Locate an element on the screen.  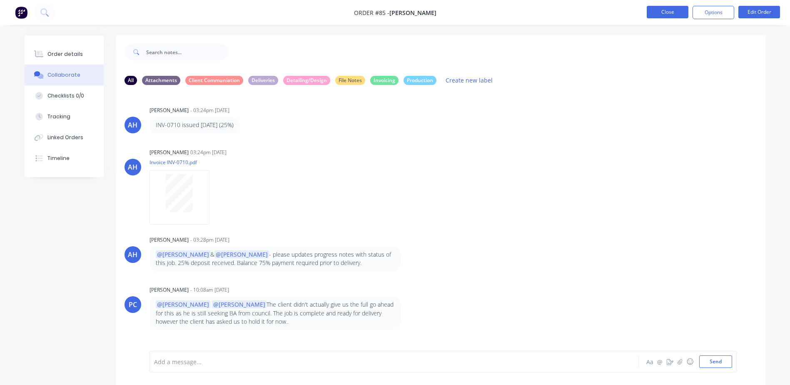
div: Checklists 0/0 is located at coordinates (66, 96).